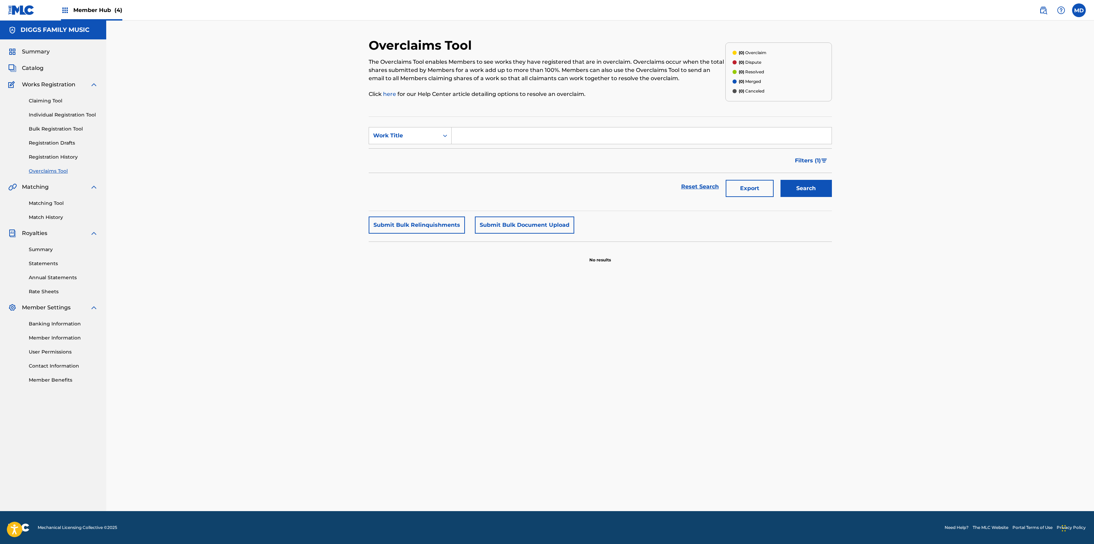 This screenshot has height=544, width=1094. What do you see at coordinates (12, 233) in the screenshot?
I see `img: Royalties` at bounding box center [12, 233].